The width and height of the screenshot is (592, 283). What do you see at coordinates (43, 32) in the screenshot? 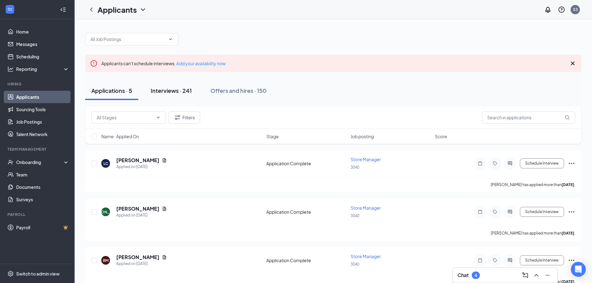
I see `a: Home` at bounding box center [43, 32].